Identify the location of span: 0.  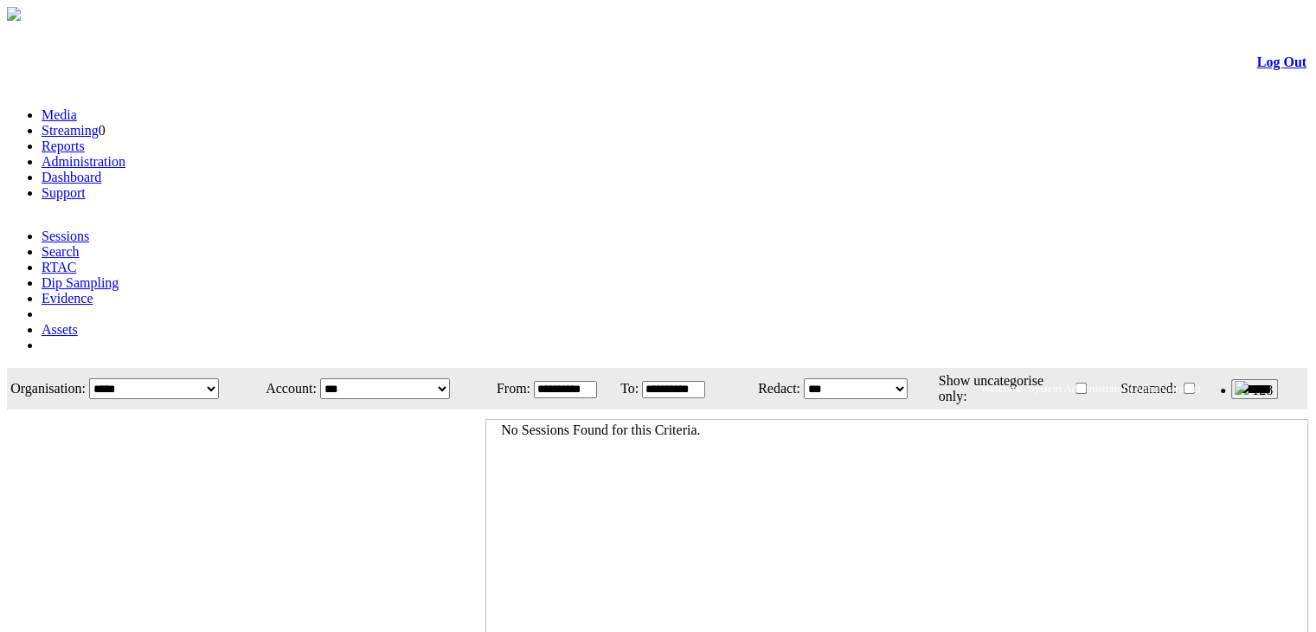
(102, 130).